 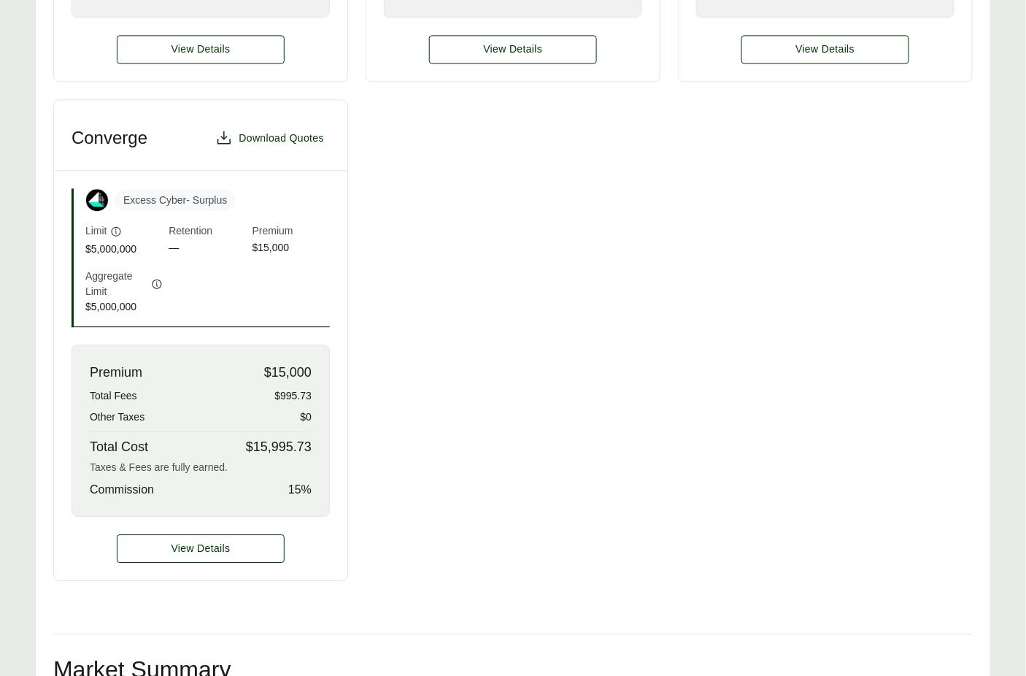 I want to click on a: Great American - 1 Year Term details, so click(x=201, y=49).